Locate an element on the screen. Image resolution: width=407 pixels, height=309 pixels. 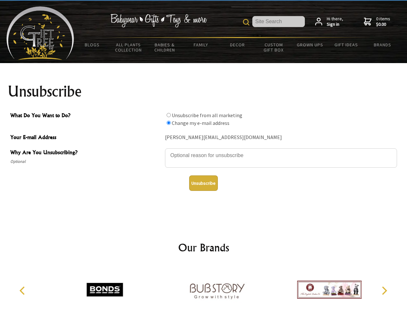
a: Babies & Children is located at coordinates (165, 47).